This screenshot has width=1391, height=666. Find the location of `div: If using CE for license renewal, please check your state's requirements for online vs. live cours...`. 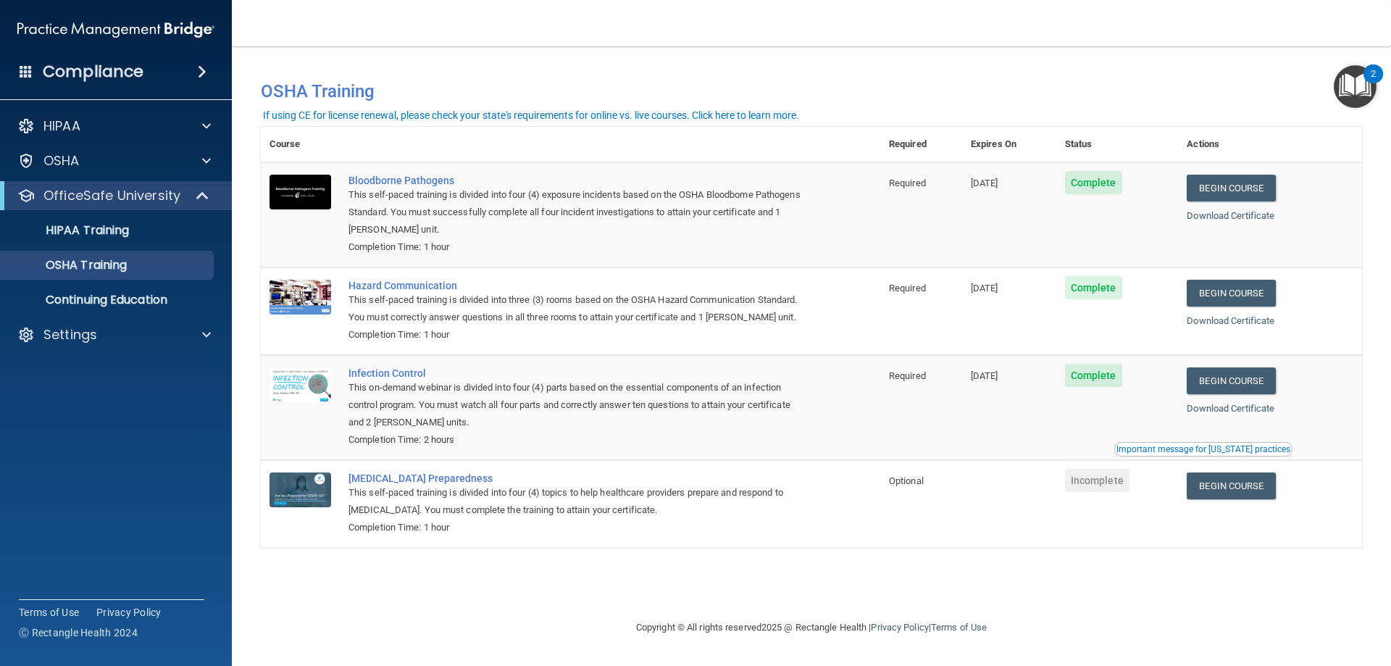

div: If using CE for license renewal, please check your state's requirements for online vs. live cours... is located at coordinates (531, 115).